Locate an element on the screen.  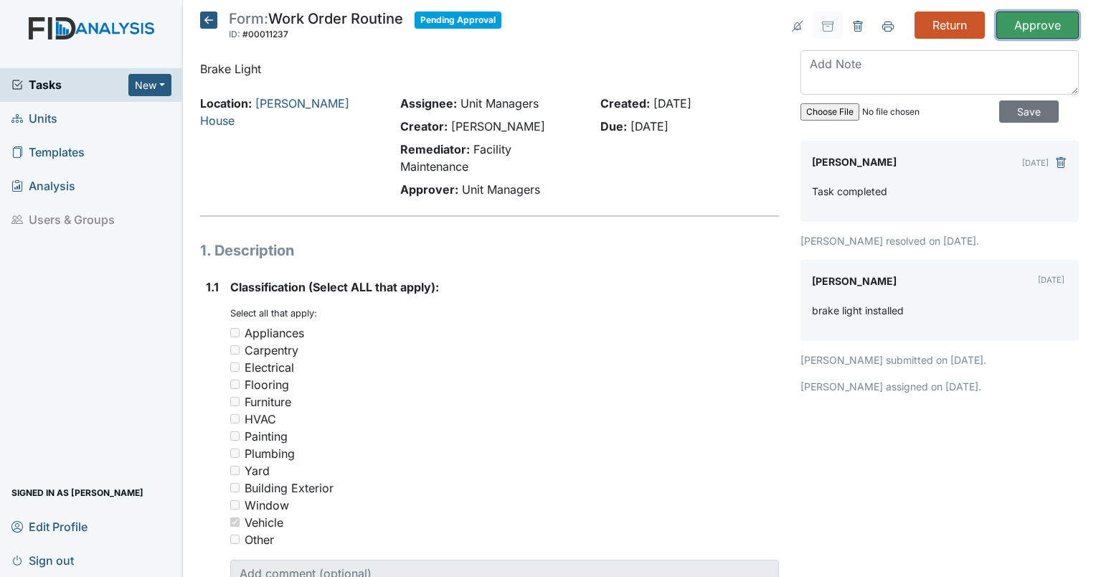
span: Sign out is located at coordinates (42, 559).